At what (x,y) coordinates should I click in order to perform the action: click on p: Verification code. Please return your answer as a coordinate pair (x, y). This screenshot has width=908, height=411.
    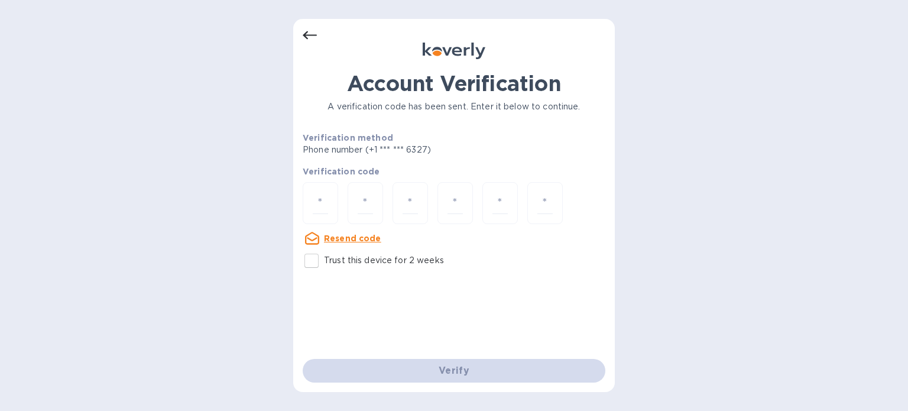
    Looking at the image, I should click on (454, 171).